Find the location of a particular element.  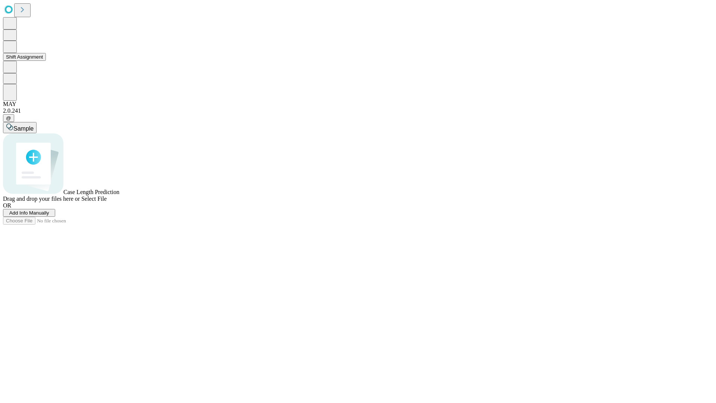

div: 2.0.241 is located at coordinates (358, 111).